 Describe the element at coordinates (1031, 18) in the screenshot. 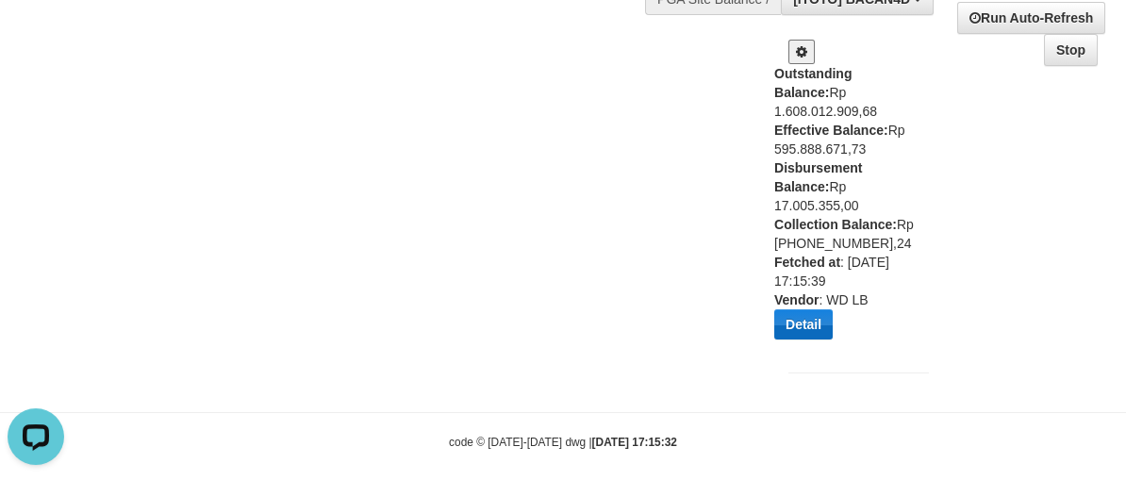

I see `a: Run Auto-Refresh` at that location.